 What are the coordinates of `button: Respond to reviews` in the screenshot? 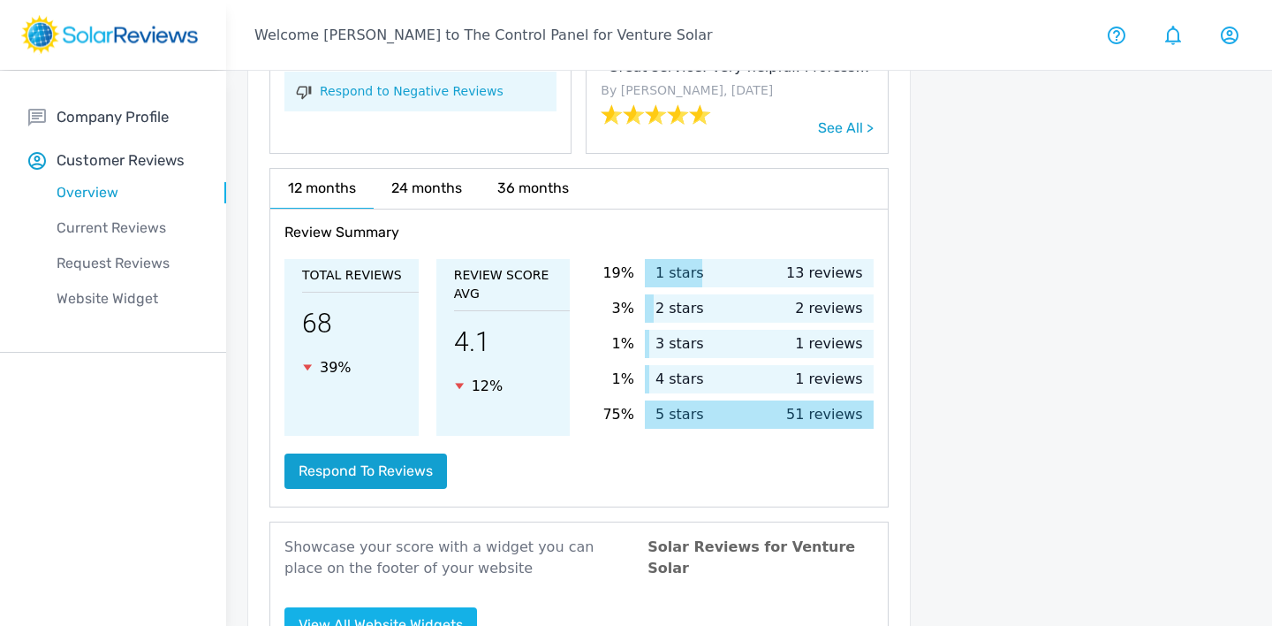 It's located at (366, 471).